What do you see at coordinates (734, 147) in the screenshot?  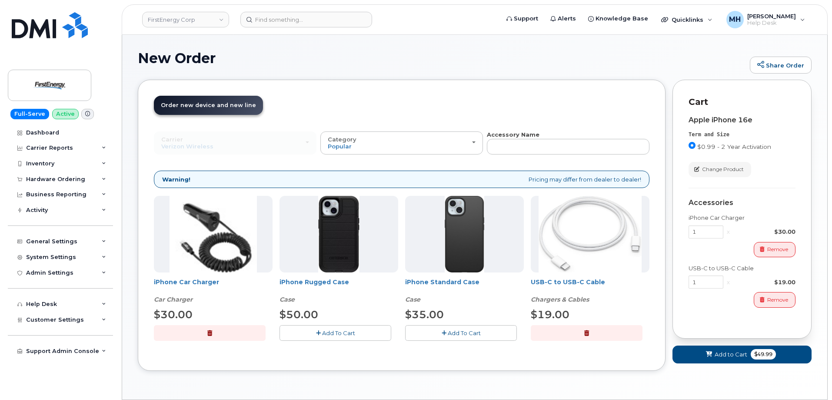 I see `span: $0.99 - 2 Year Activation` at bounding box center [734, 147].